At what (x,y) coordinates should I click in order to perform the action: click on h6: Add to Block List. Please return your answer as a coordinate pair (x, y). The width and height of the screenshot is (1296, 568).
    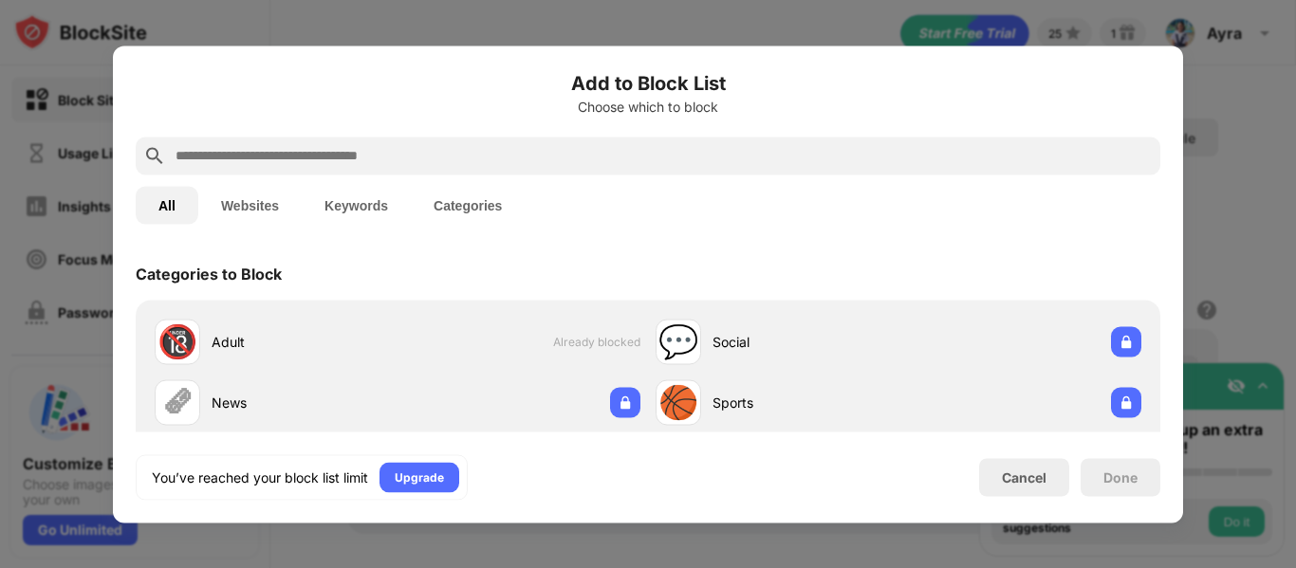
    Looking at the image, I should click on (648, 83).